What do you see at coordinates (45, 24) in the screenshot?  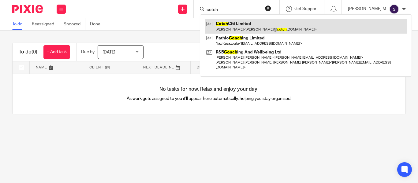 I see `a: Reassigned` at bounding box center [45, 24].